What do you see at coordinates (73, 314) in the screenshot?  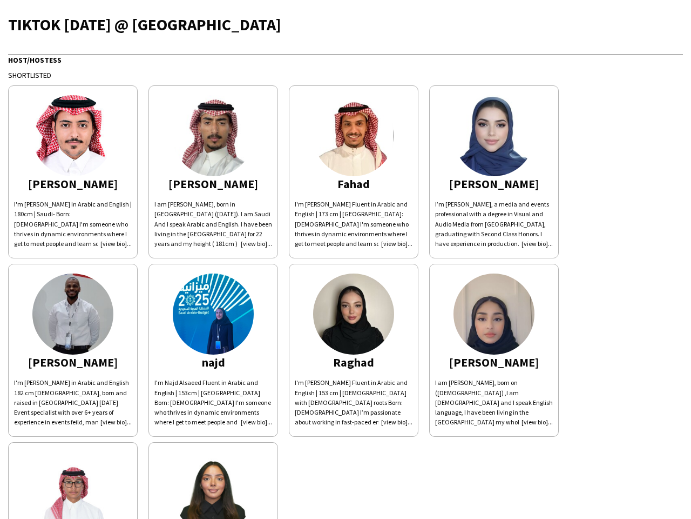 I see `img: thumb-6888ae0939b58.jpg` at bounding box center [73, 314].